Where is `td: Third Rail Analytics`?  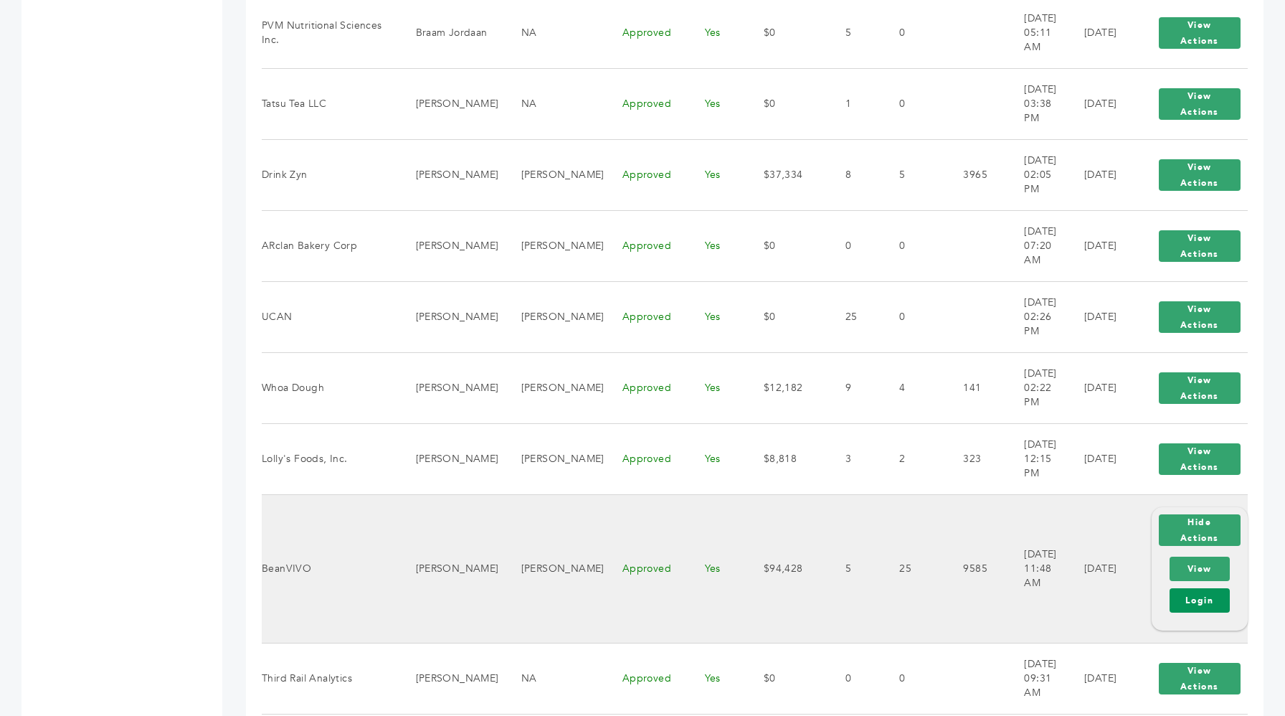
td: Third Rail Analytics is located at coordinates (330, 678).